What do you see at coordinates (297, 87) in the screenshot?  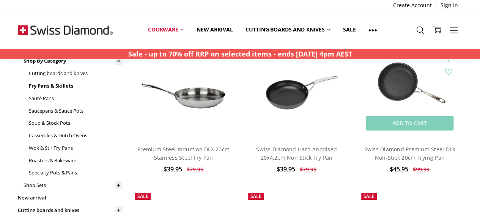 I see `img: Swiss Diamond Hard Anodised 20x4.2cm Non Stick Fry Pan` at bounding box center [297, 87].